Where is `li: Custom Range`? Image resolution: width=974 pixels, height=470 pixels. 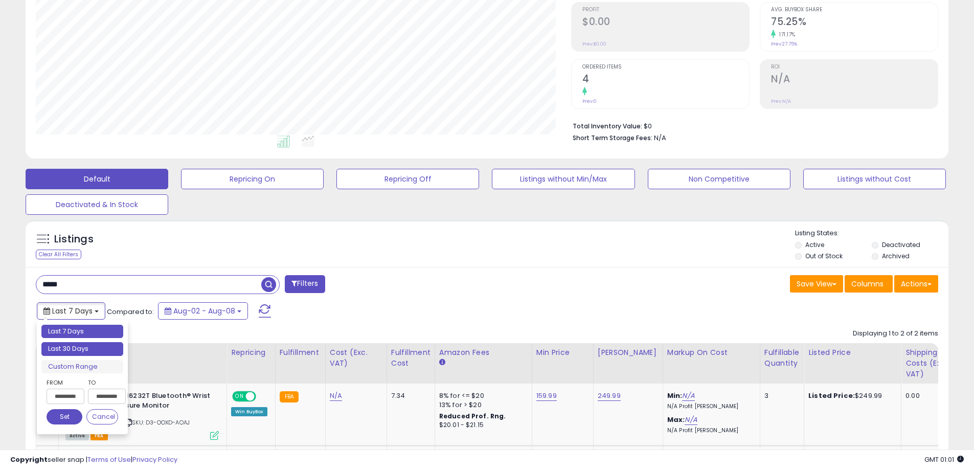
li: Custom Range is located at coordinates (82, 367).